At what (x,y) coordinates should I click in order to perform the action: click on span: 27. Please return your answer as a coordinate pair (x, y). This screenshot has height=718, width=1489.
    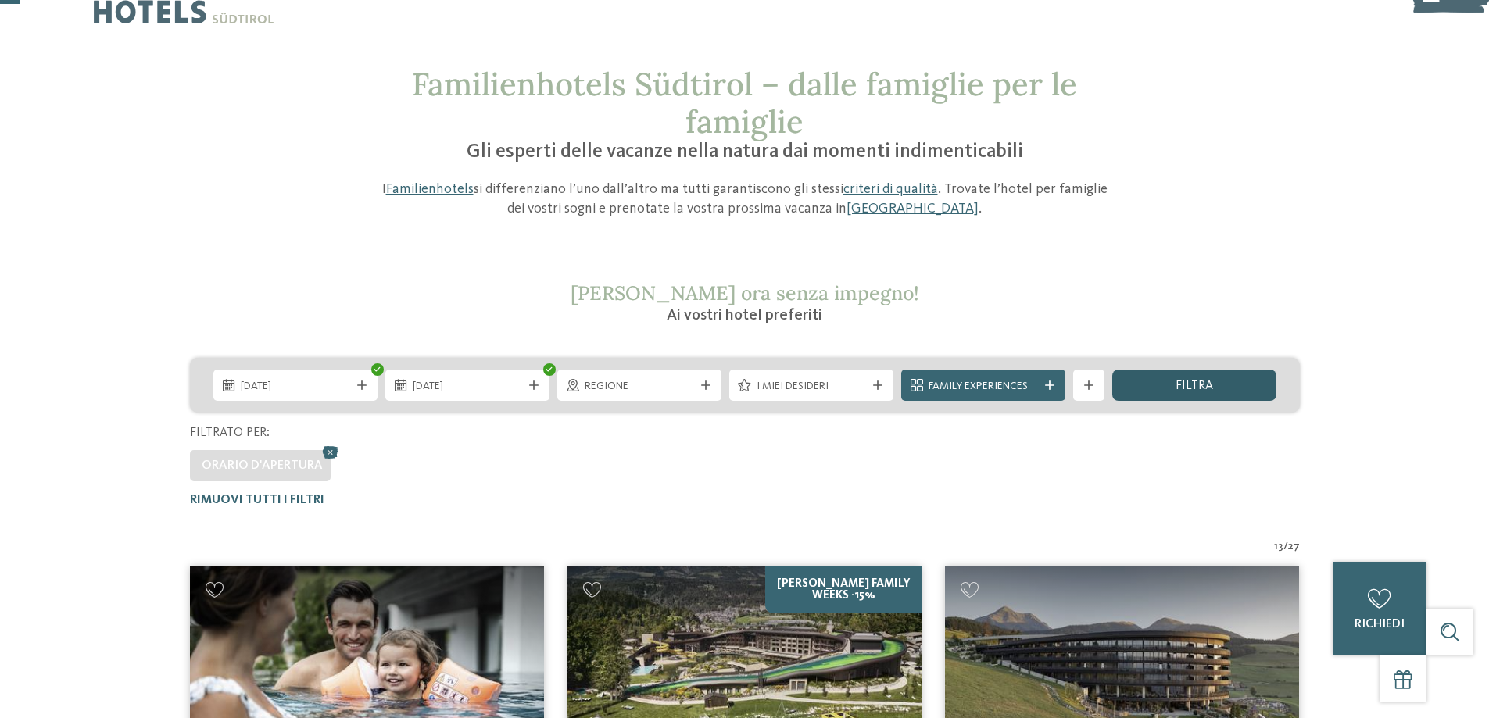
    Looking at the image, I should click on (1293, 547).